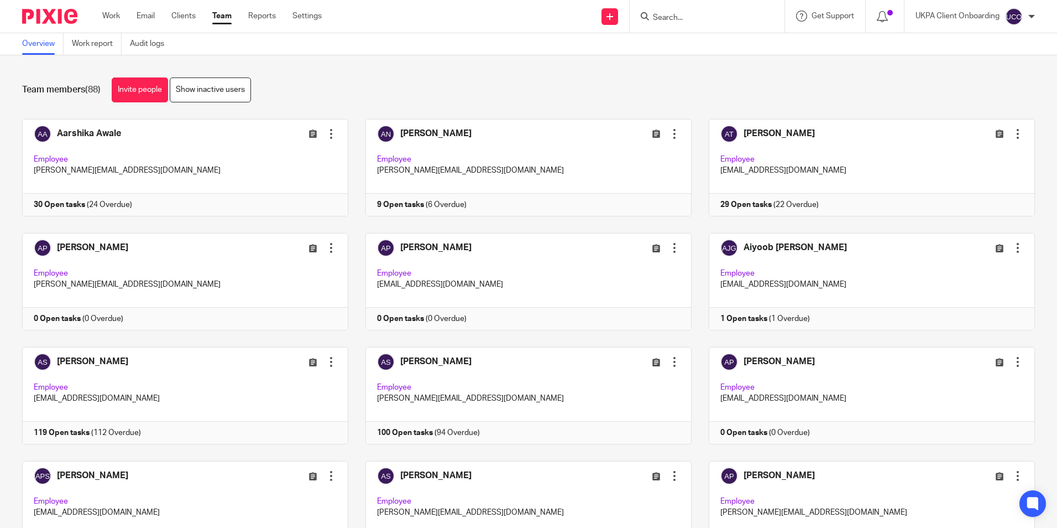 The width and height of the screenshot is (1057, 528). I want to click on p: UKPA Client Onboarding, so click(958, 16).